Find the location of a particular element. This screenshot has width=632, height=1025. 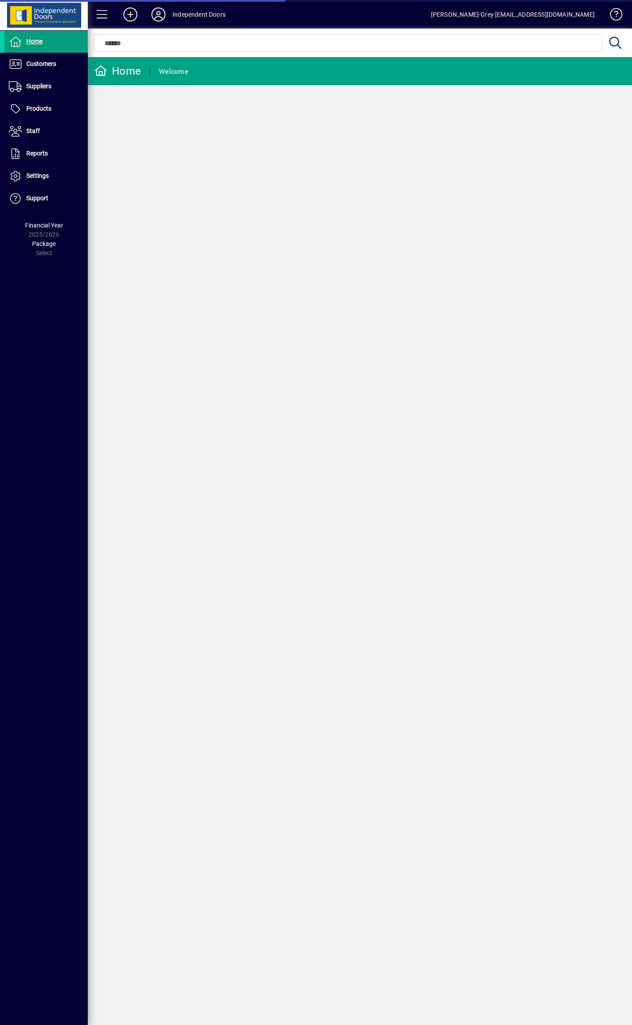

a: Reports is located at coordinates (46, 154).